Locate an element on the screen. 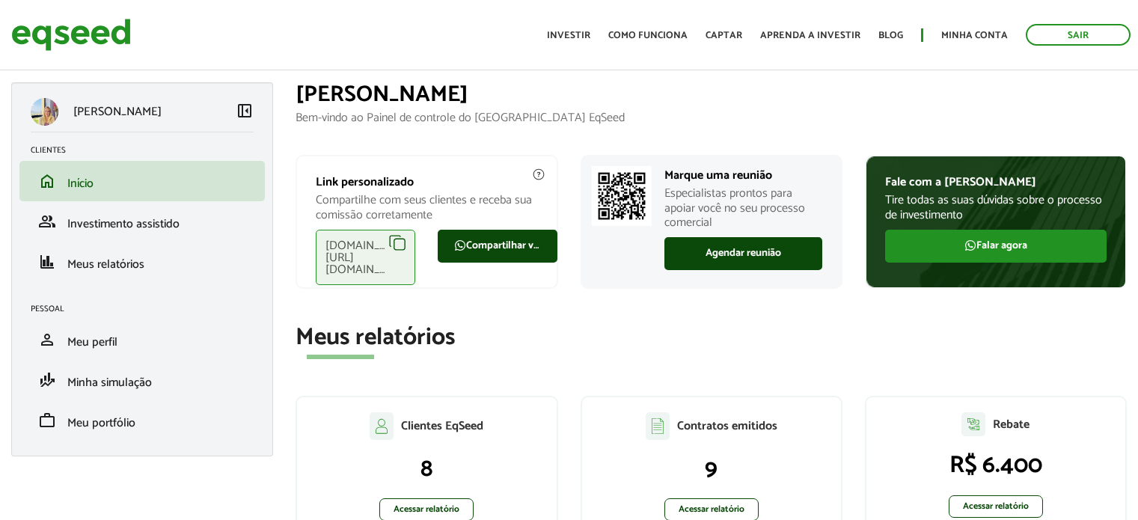 This screenshot has width=1138, height=520. li: Meu portfólio is located at coordinates (142, 420).